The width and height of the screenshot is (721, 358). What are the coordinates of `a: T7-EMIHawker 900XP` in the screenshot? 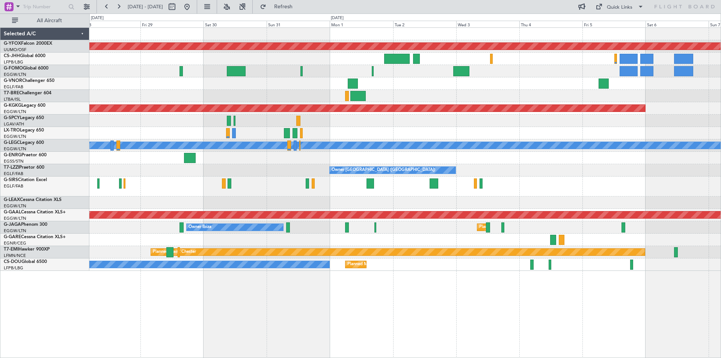 It's located at (27, 249).